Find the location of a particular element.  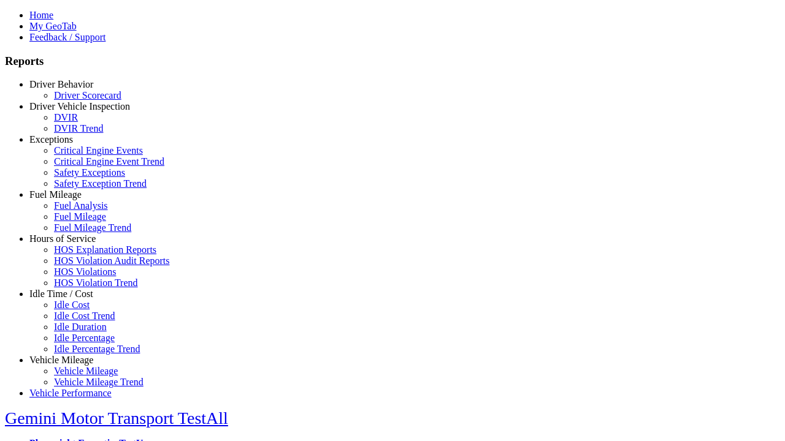

a: Idle Cost Trend is located at coordinates (85, 316).